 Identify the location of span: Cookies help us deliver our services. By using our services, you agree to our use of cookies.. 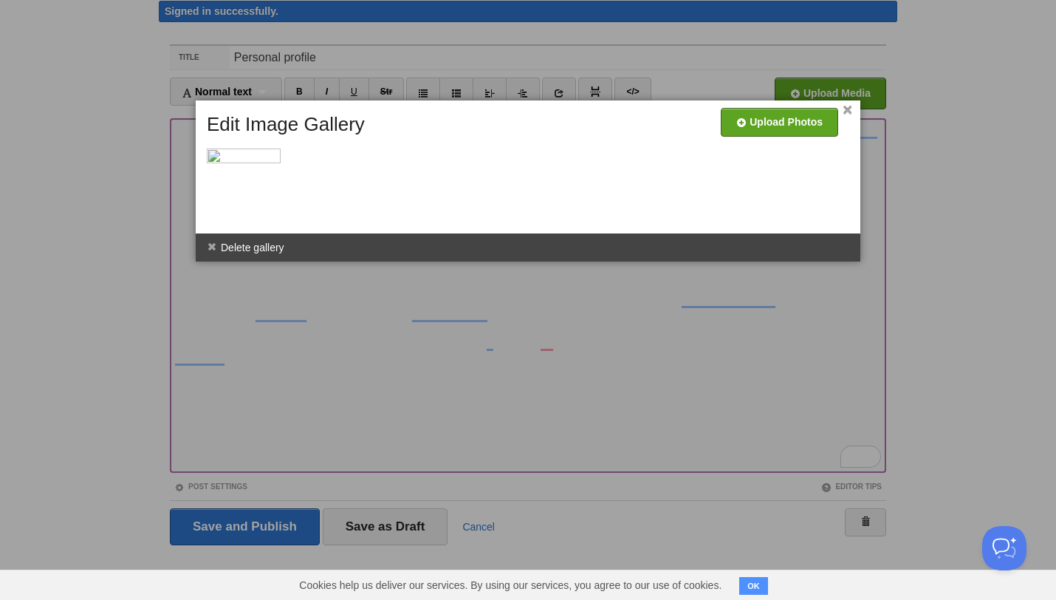
(510, 585).